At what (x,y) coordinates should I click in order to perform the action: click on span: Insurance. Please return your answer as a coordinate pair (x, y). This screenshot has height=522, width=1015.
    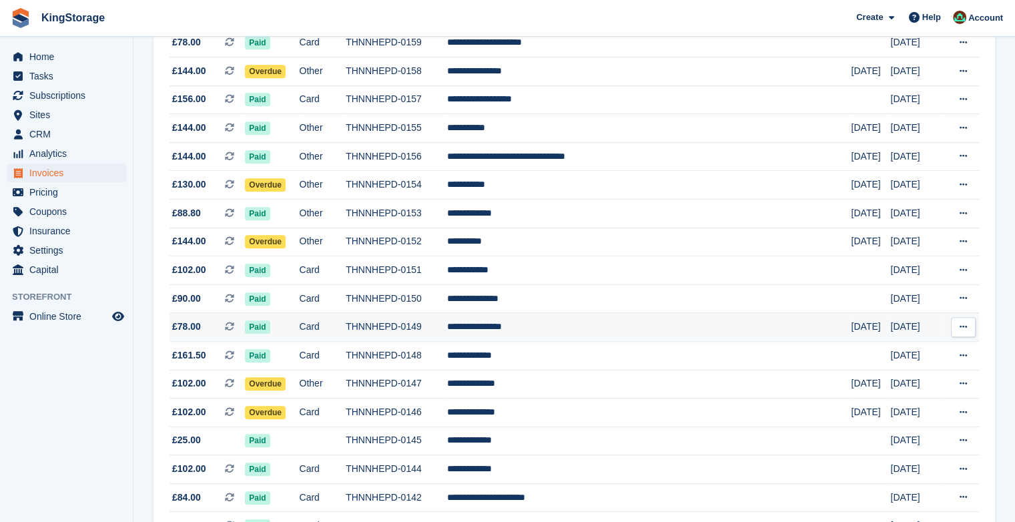
    Looking at the image, I should click on (69, 231).